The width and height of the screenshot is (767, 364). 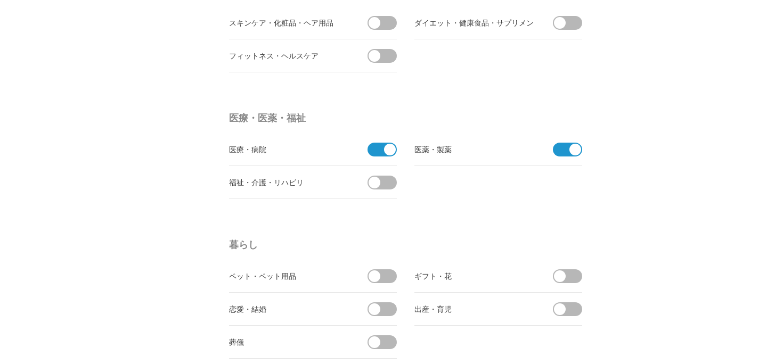 I want to click on div: スキンケア・化粧品・ヘア用品, so click(x=289, y=22).